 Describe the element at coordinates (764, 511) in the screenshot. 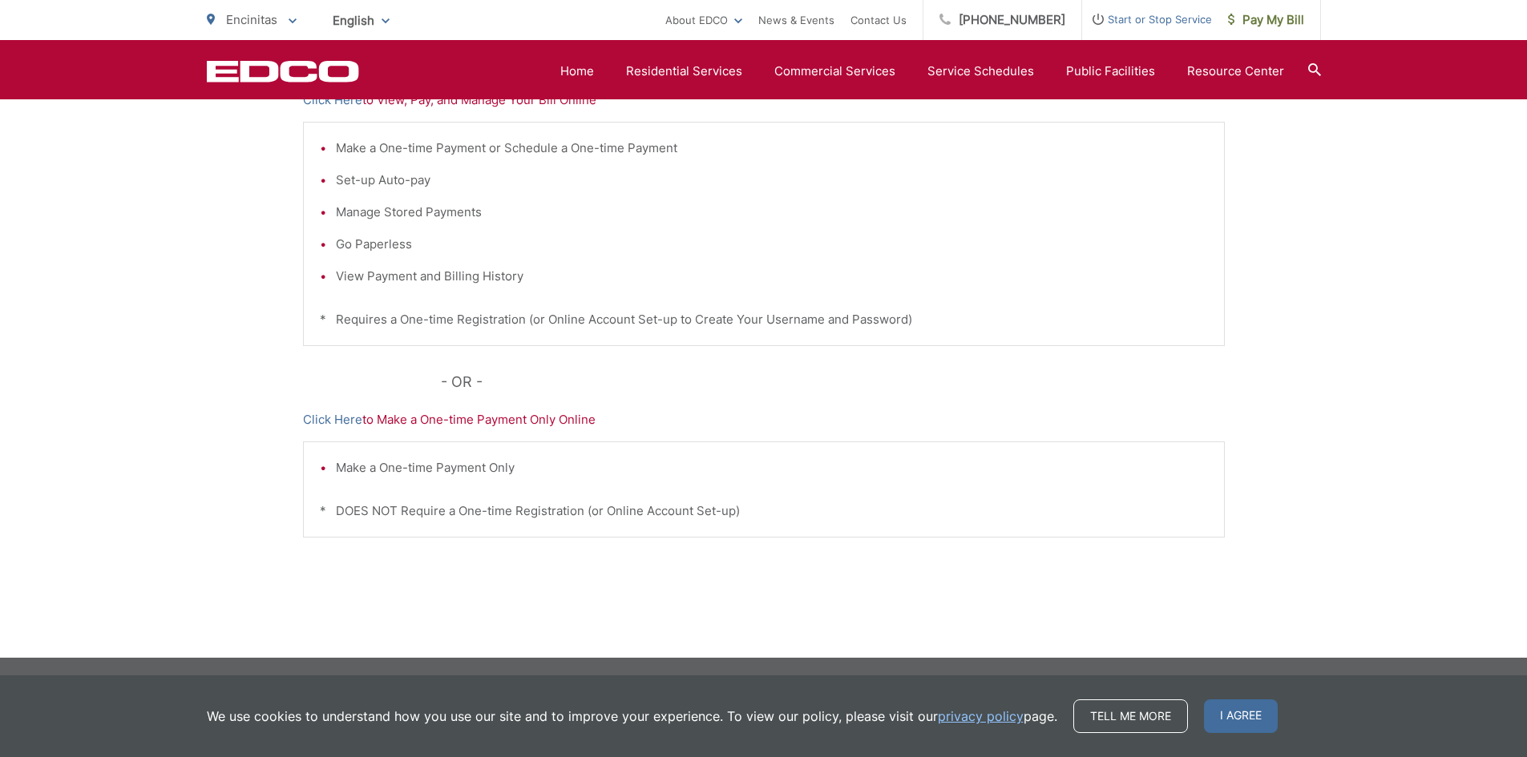

I see `p: * DOES NOT Require a One-time Registration (or Online Account Set-up)` at that location.